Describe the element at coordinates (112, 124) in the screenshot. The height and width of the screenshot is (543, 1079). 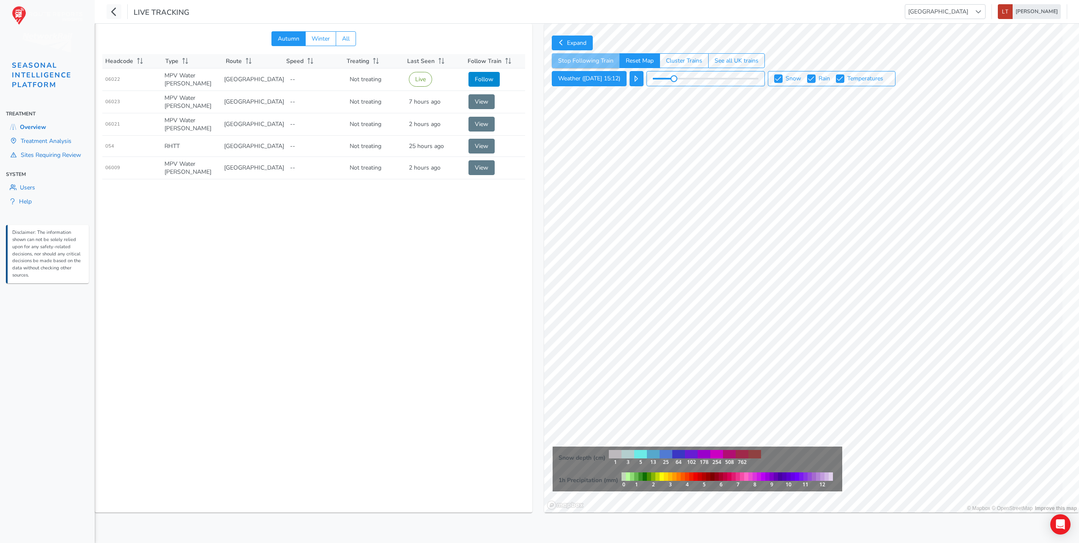
I see `span: 06021` at that location.